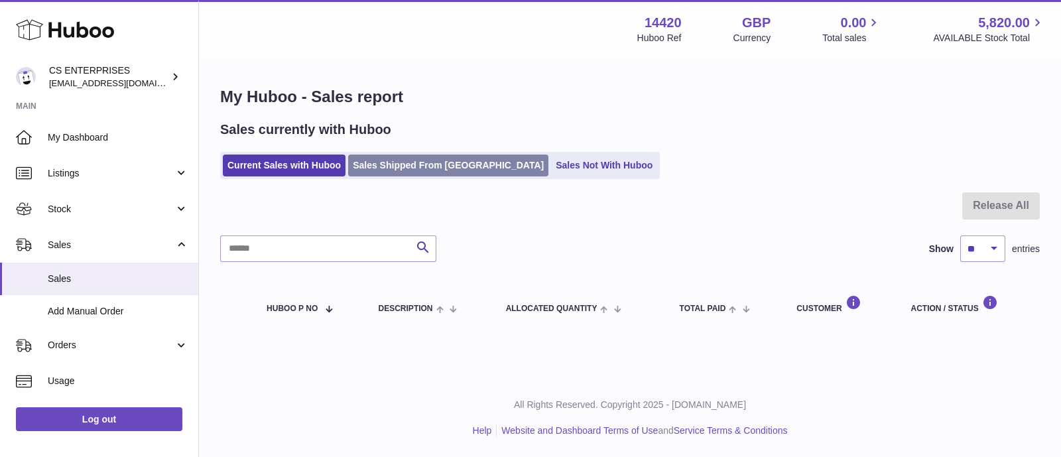 This screenshot has width=1061, height=457. What do you see at coordinates (111, 345) in the screenshot?
I see `span: Orders` at bounding box center [111, 345].